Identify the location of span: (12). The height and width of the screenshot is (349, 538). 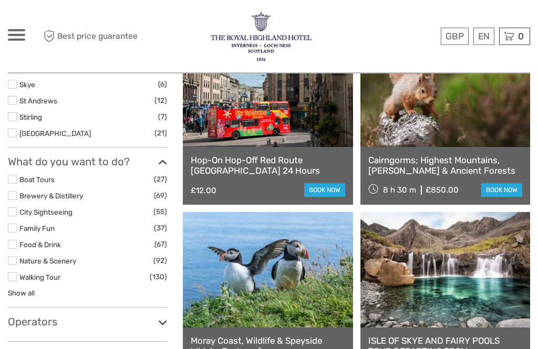
(161, 101).